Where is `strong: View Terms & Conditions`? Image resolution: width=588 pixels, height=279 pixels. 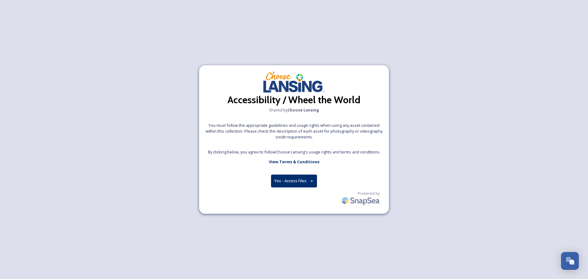
strong: View Terms & Conditions is located at coordinates (294, 162).